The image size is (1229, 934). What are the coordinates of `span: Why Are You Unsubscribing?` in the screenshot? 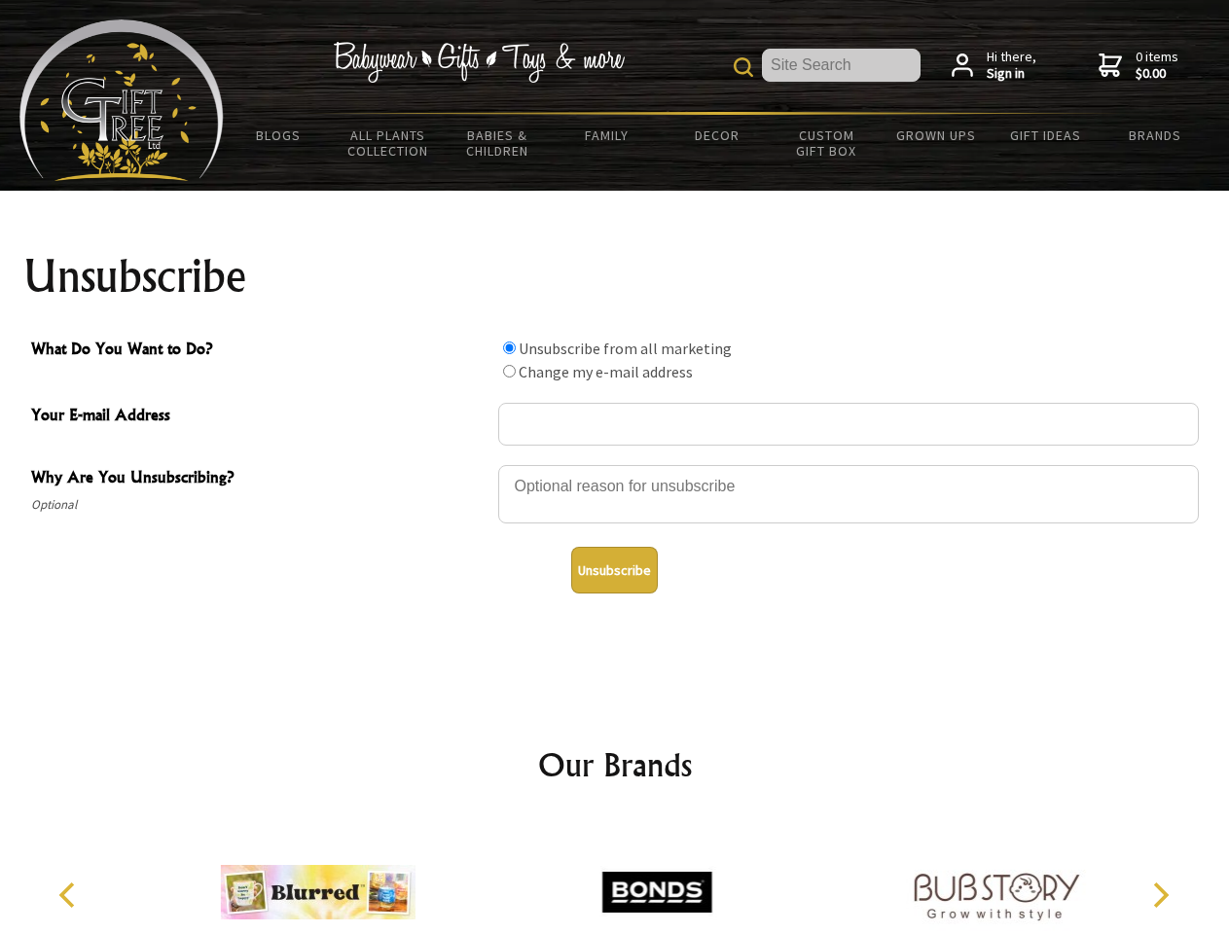 It's located at (260, 479).